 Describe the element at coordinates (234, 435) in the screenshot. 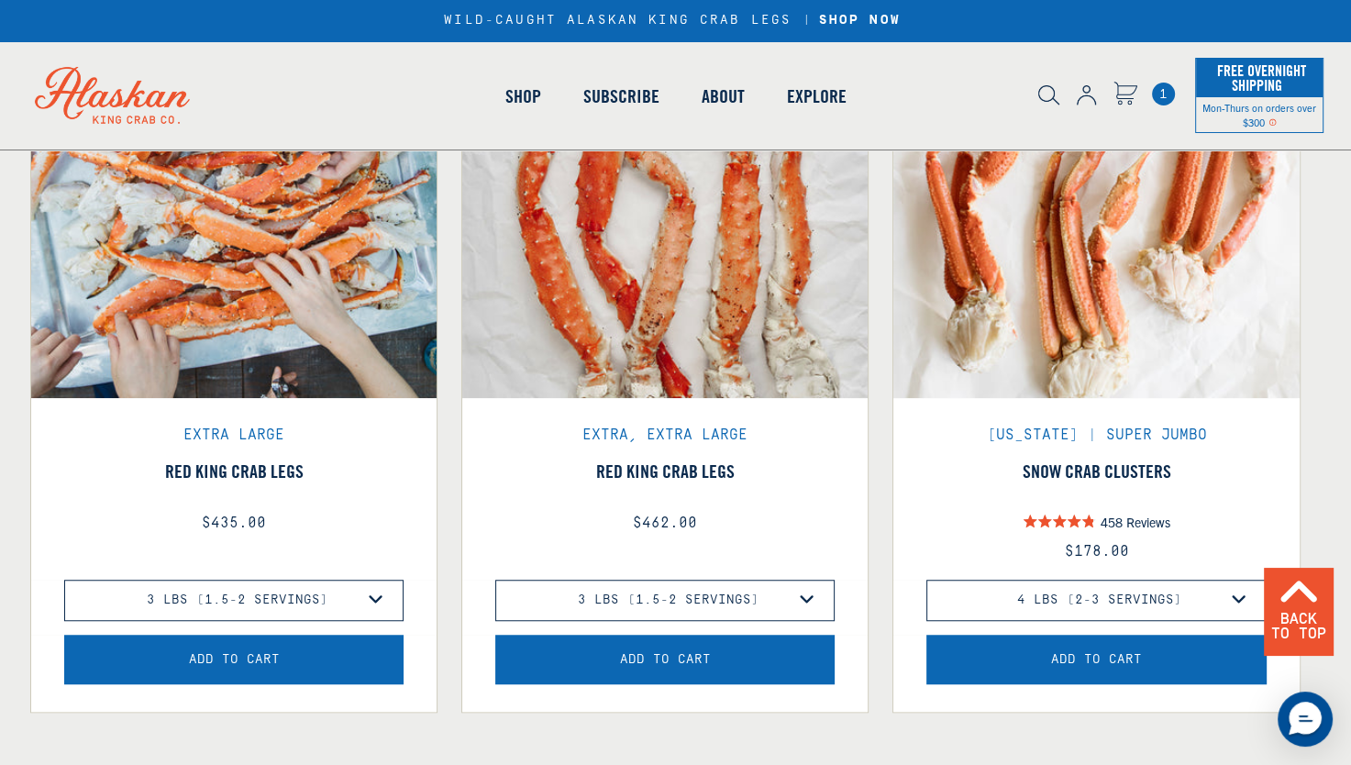

I see `div: Extra Large` at that location.